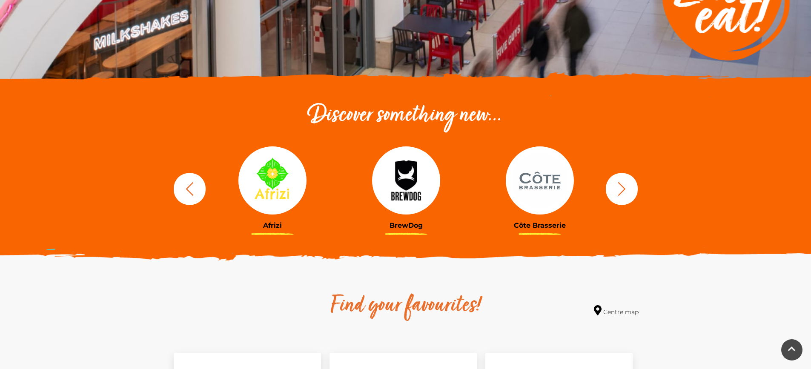 The height and width of the screenshot is (369, 811). What do you see at coordinates (406, 306) in the screenshot?
I see `h2: Find your favourites!` at bounding box center [406, 306].